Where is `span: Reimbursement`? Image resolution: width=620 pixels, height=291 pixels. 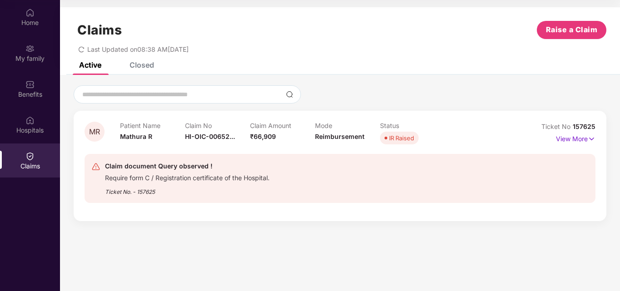
span: Reimbursement is located at coordinates (340, 136).